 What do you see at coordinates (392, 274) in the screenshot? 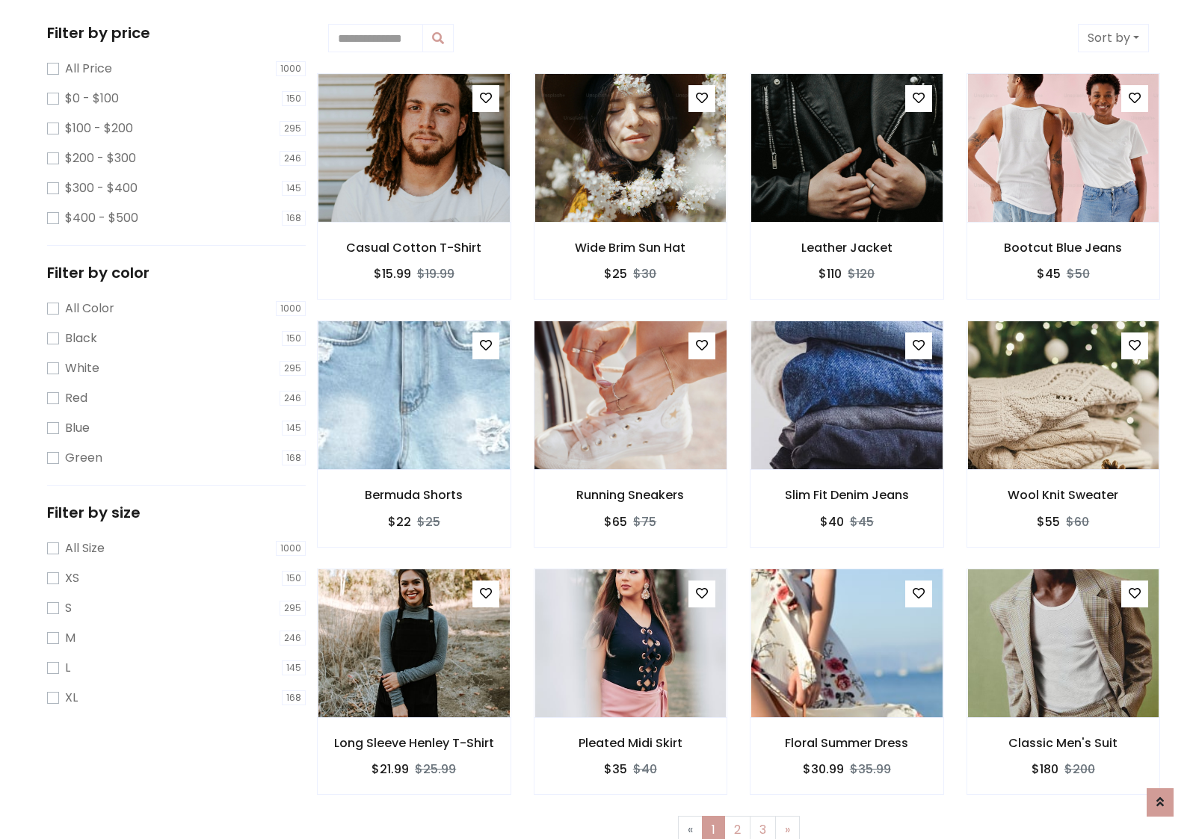
I see `h6: $15.99` at bounding box center [392, 274].